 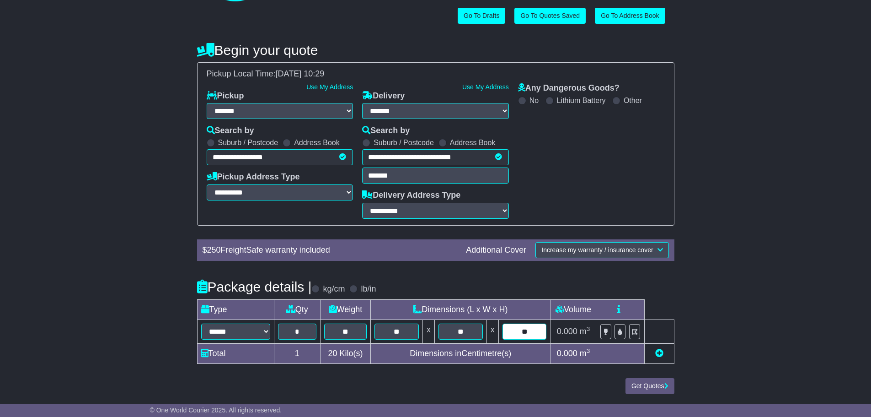 What do you see at coordinates (602, 250) in the screenshot?
I see `button: Increase my warranty / insurance cover` at bounding box center [602, 250].